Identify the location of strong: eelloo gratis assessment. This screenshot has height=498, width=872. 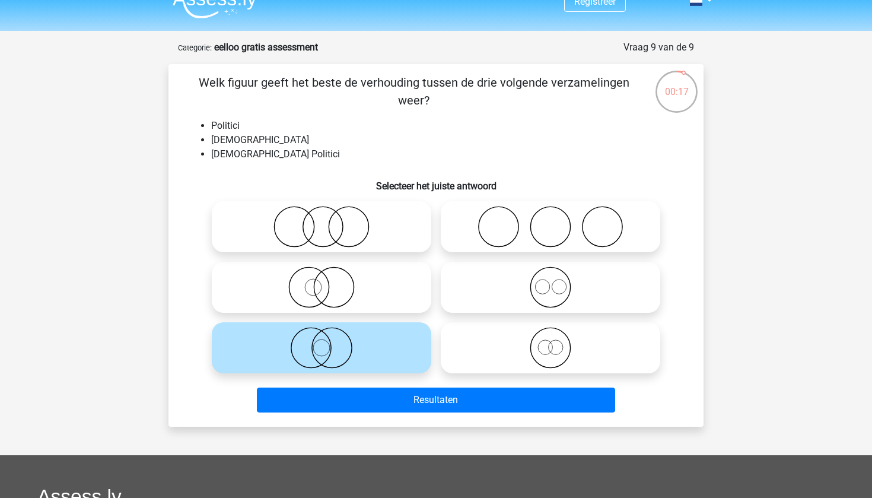
(266, 47).